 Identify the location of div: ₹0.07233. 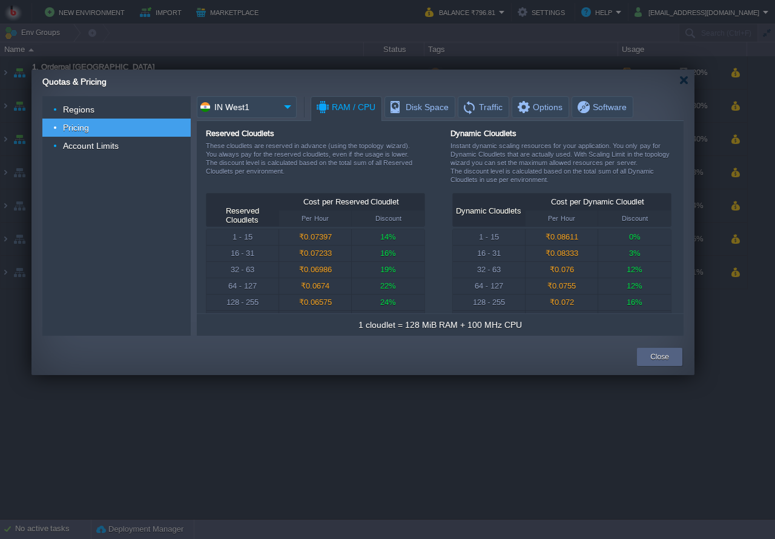
(315, 254).